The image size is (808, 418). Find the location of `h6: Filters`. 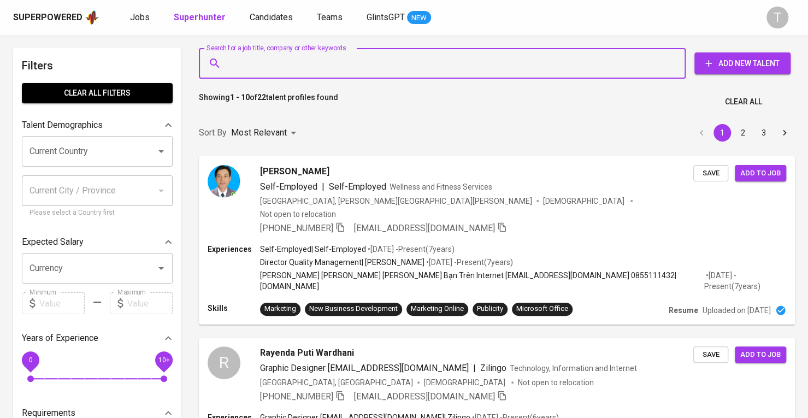

h6: Filters is located at coordinates (97, 66).